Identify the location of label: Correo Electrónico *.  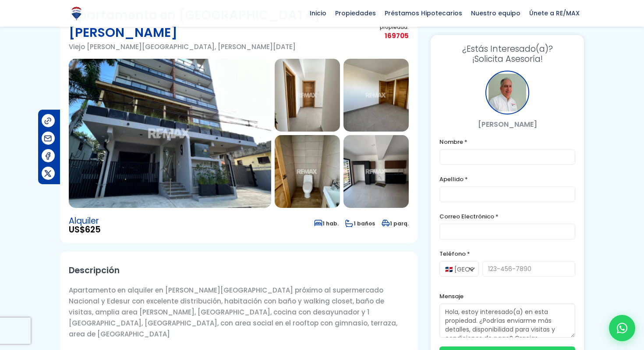
(507, 216).